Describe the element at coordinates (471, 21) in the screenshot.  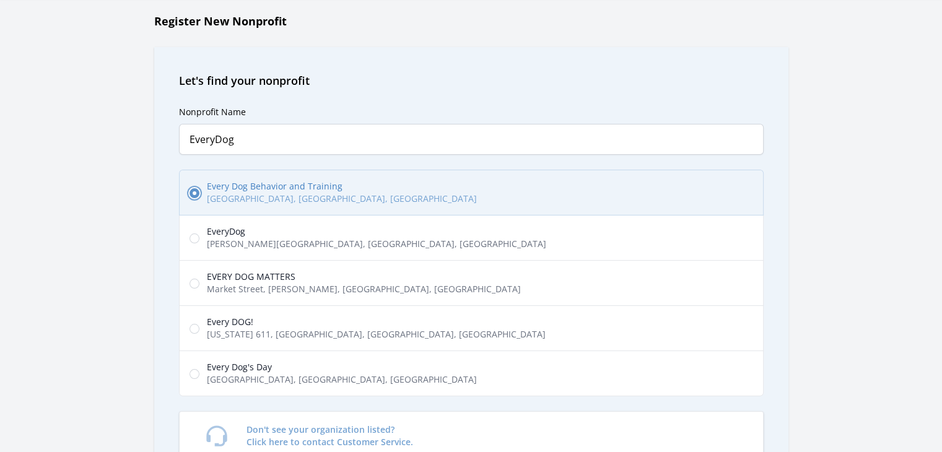
I see `h1: Register New Nonprofit` at that location.